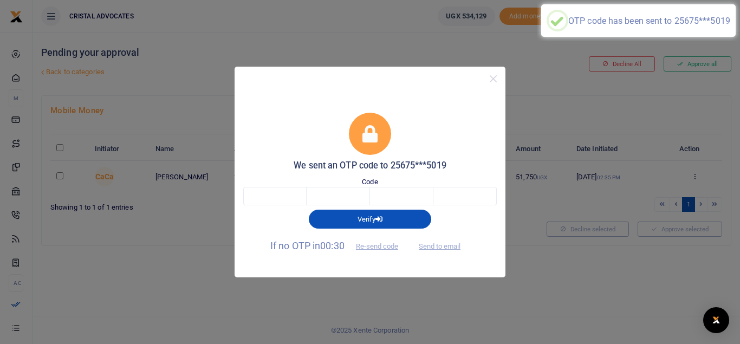 The width and height of the screenshot is (740, 344). I want to click on button: Close, so click(493, 79).